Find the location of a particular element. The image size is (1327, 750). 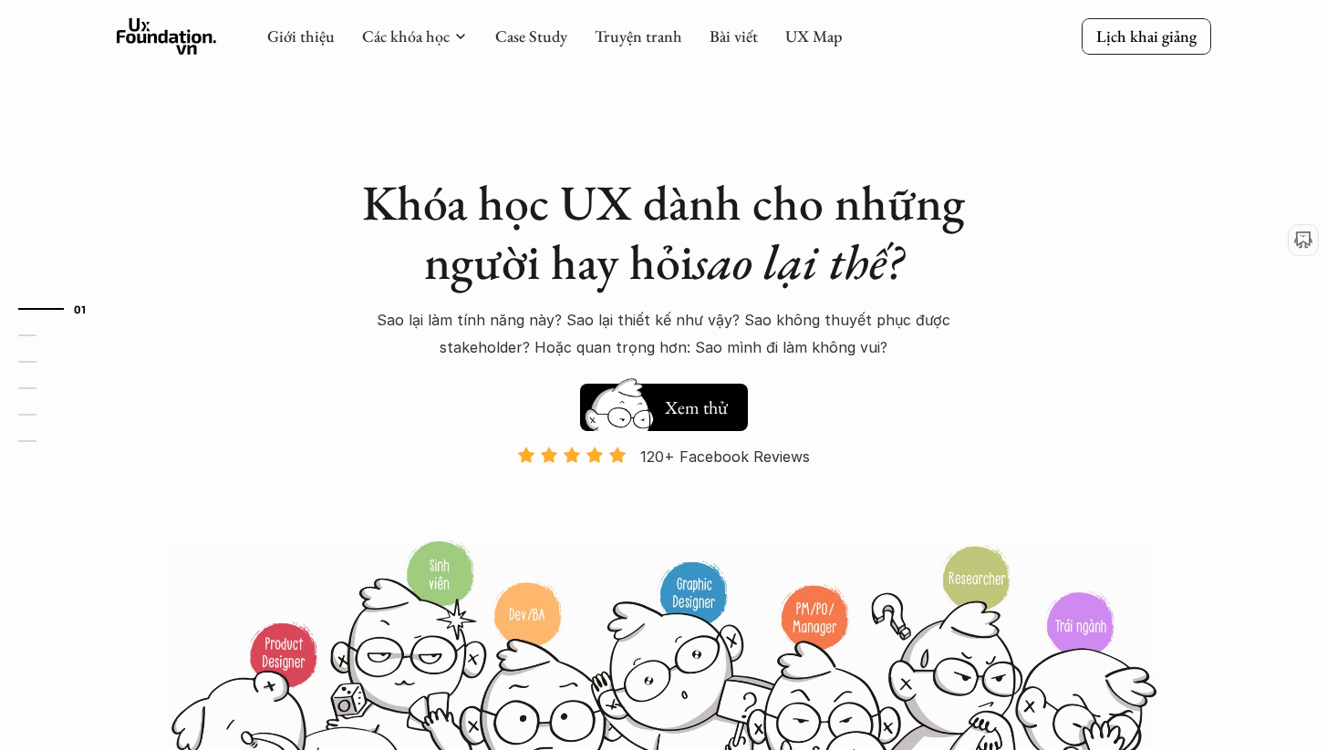

p: Sao lại làm tính năng này? Sao lại thiết kế như vậy? Sao không thuyết phục được stakeholder? Hoặc... is located at coordinates (664, 334).